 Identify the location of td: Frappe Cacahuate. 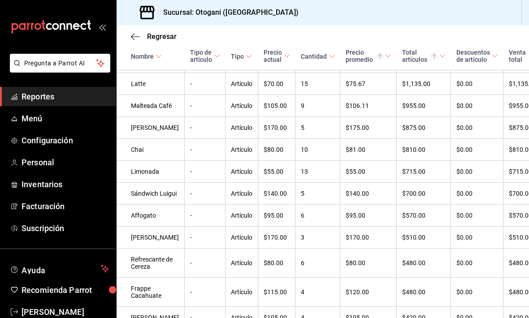
(151, 292).